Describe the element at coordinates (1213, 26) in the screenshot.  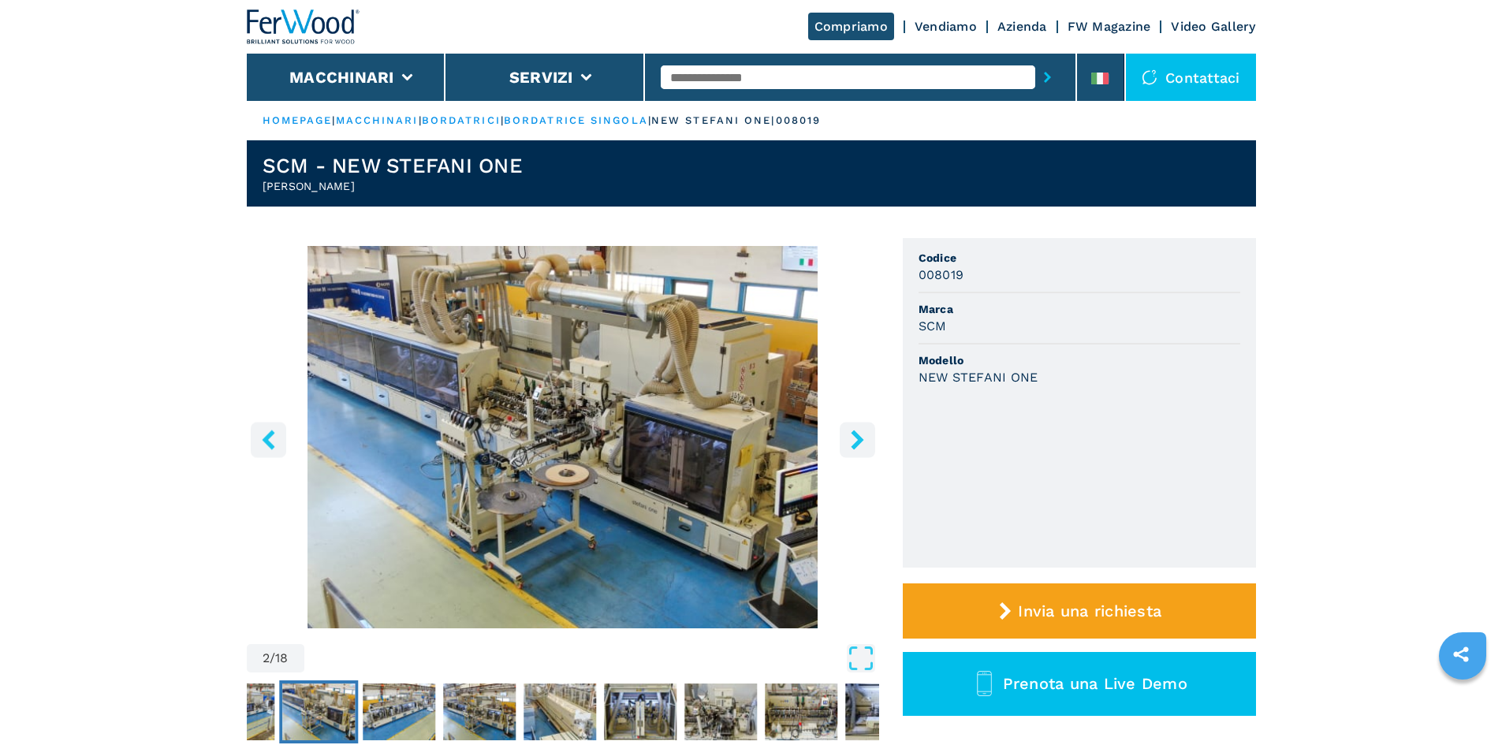
I see `a: Video Gallery` at that location.